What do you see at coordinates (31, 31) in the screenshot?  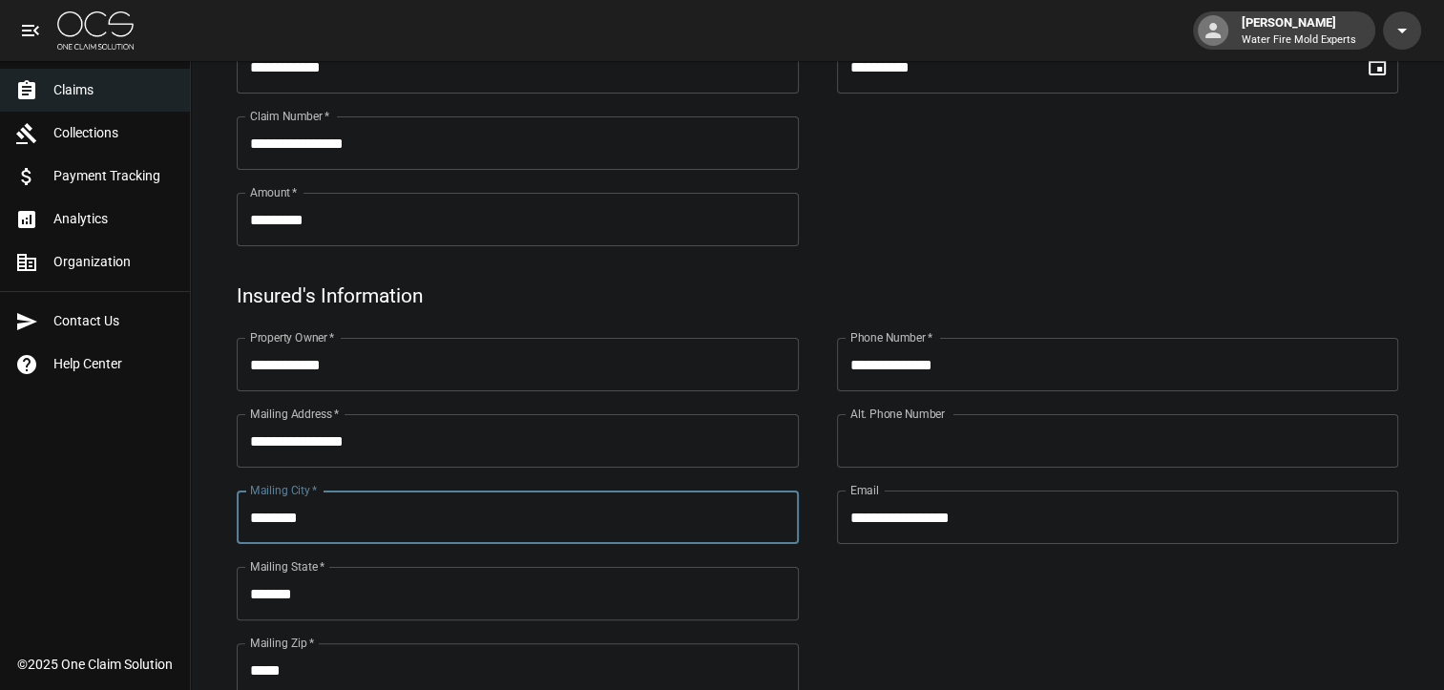 I see `button: open drawer` at bounding box center [31, 31].